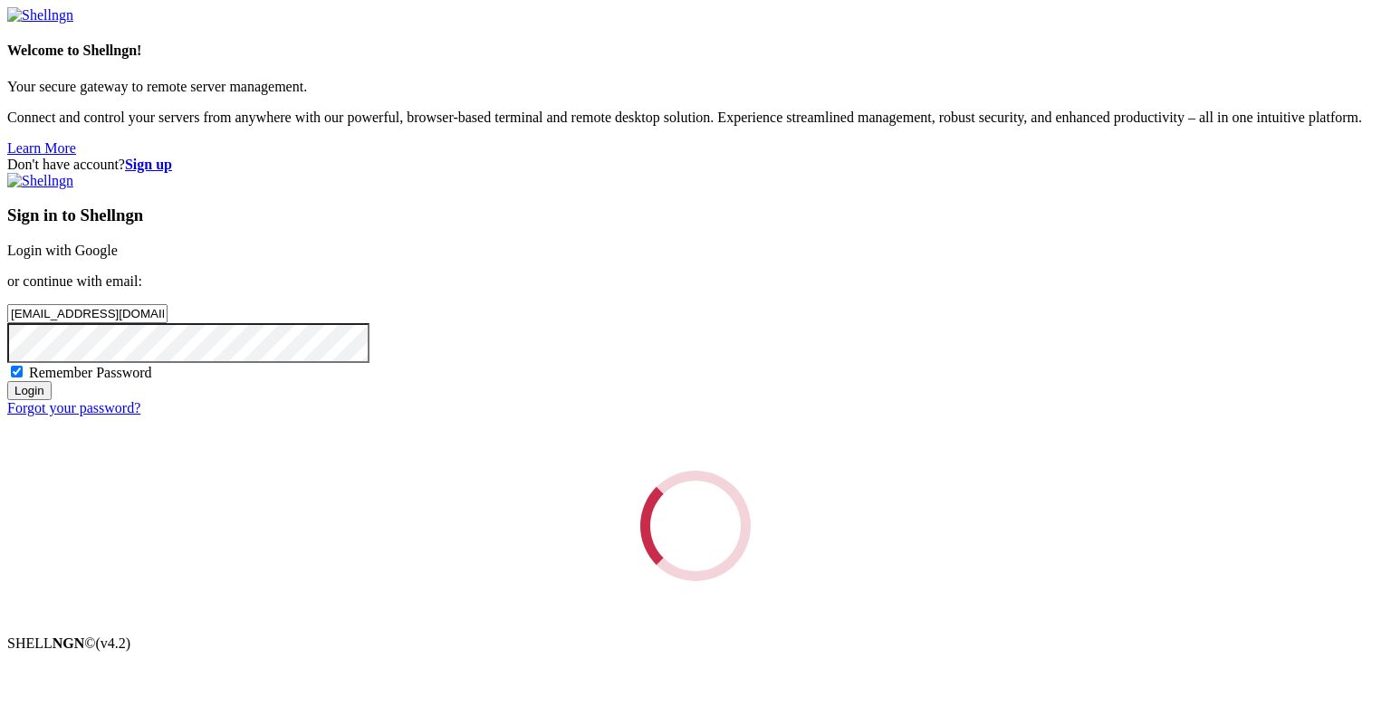  What do you see at coordinates (87, 313) in the screenshot?
I see `input: Email address` at bounding box center [87, 313].